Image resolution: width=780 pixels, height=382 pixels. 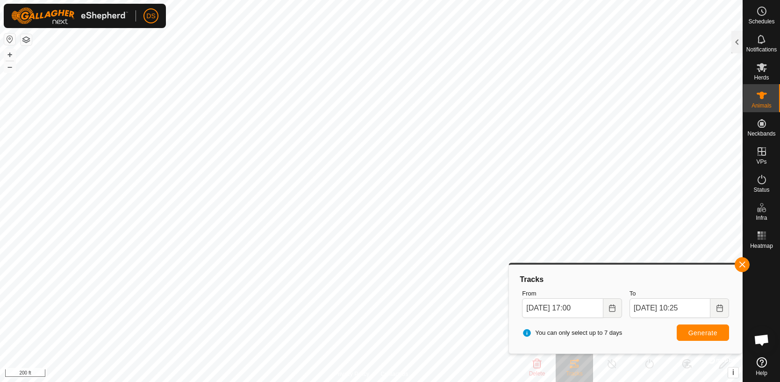 What do you see at coordinates (761, 190) in the screenshot?
I see `span: Status` at bounding box center [761, 190].